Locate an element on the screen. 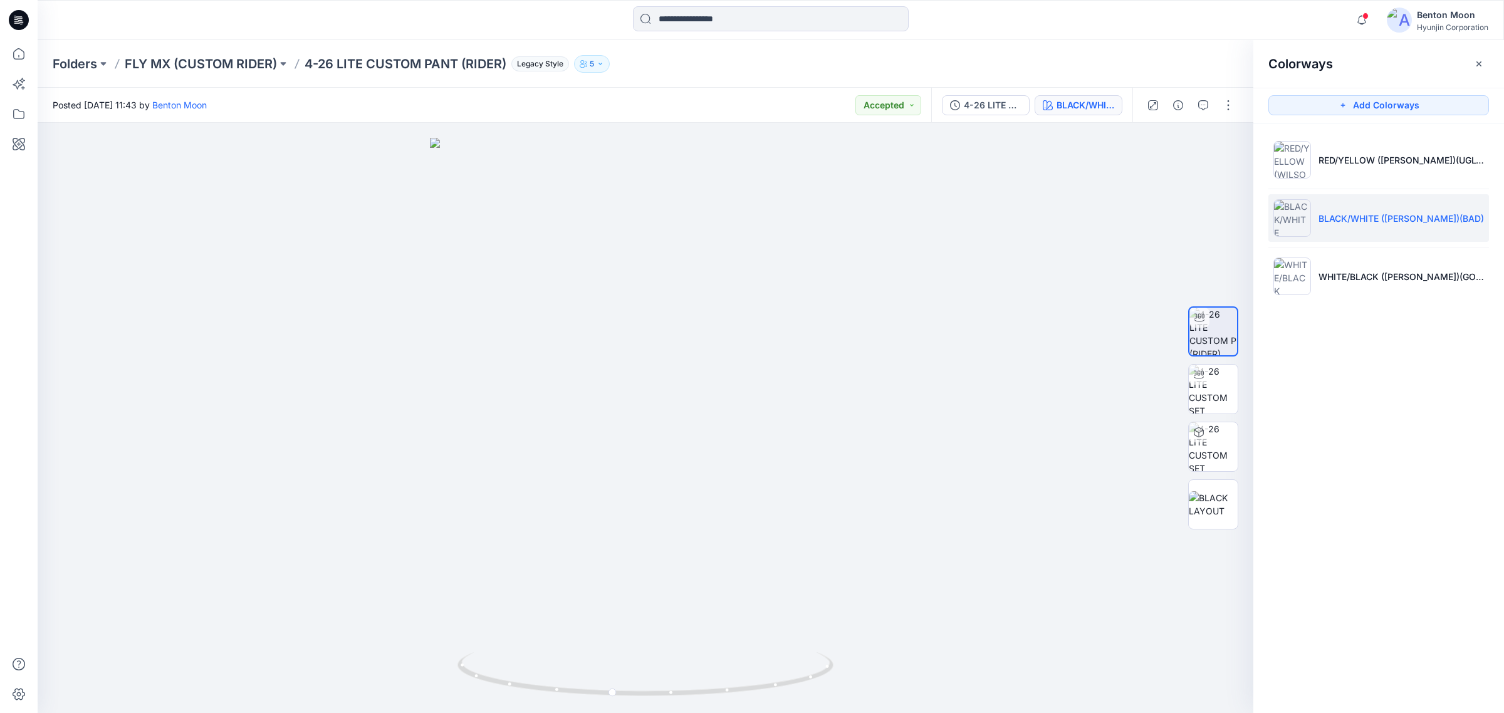  p: 5 is located at coordinates (592, 64).